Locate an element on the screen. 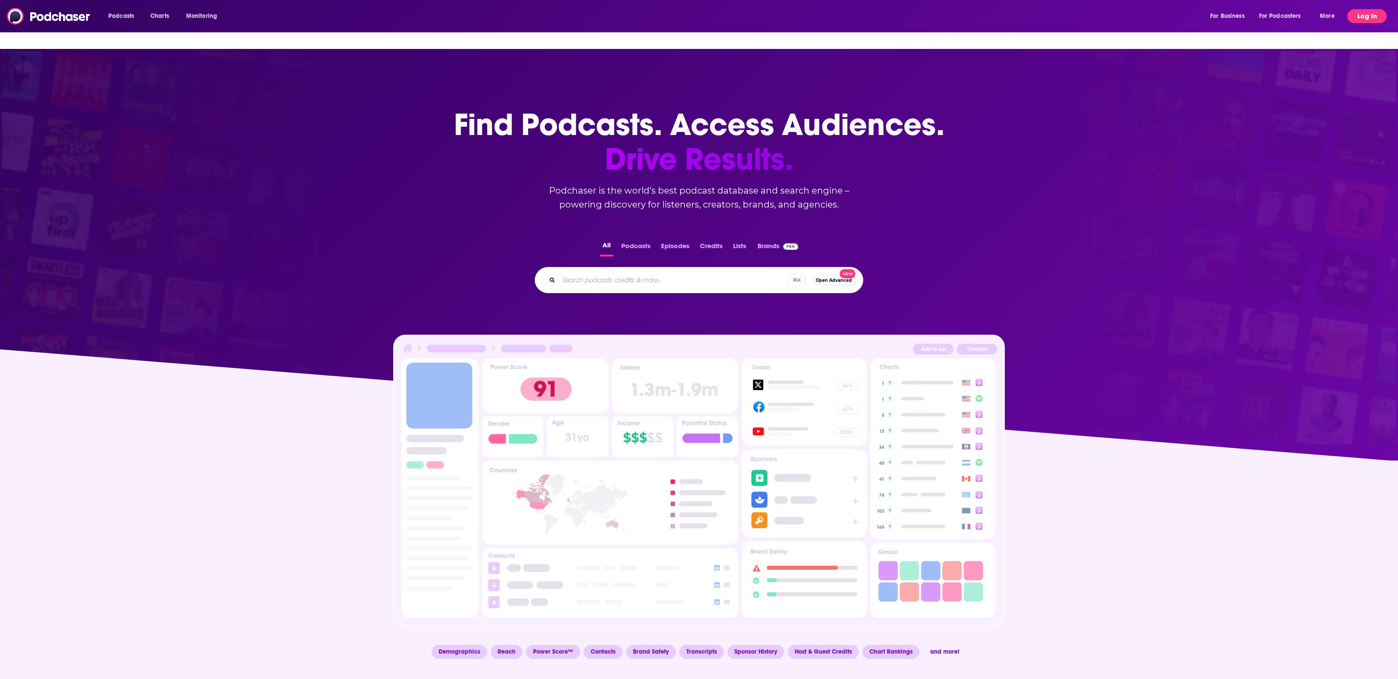  span: New is located at coordinates (847, 273).